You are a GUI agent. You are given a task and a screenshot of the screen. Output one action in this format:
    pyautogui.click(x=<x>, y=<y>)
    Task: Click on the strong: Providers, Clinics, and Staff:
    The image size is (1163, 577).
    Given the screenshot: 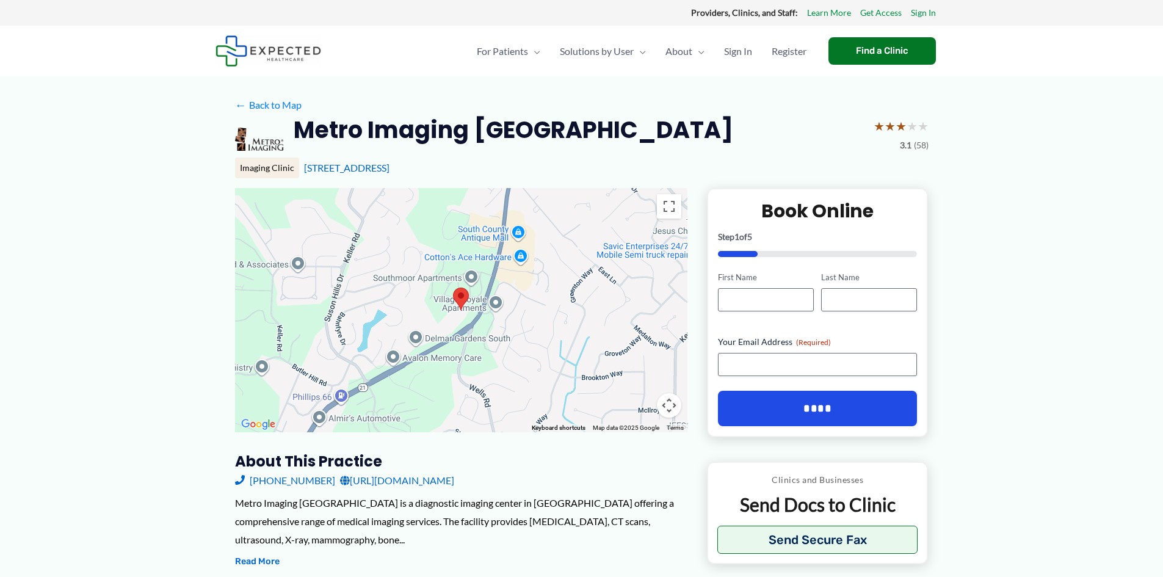 What is the action you would take?
    pyautogui.click(x=744, y=12)
    